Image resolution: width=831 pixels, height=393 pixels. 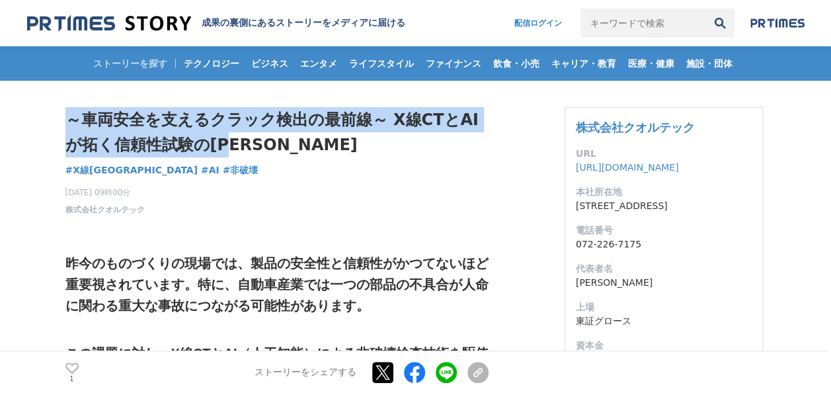 I want to click on h2: 成果の裏側にあるストーリーをメディアに届ける, so click(x=304, y=23).